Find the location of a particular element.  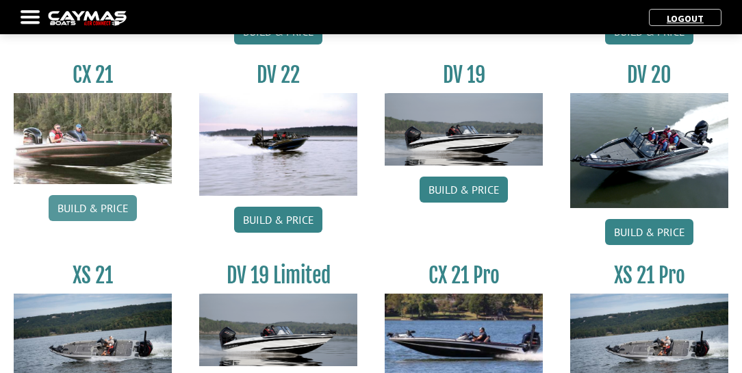

h3: DV 20 is located at coordinates (649, 75).